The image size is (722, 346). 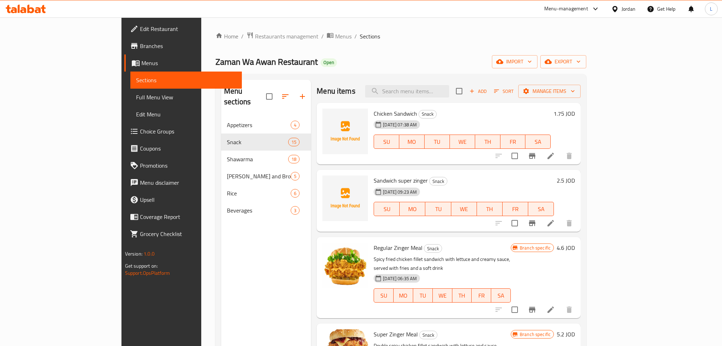 I want to click on div: Jordan, so click(x=629, y=9).